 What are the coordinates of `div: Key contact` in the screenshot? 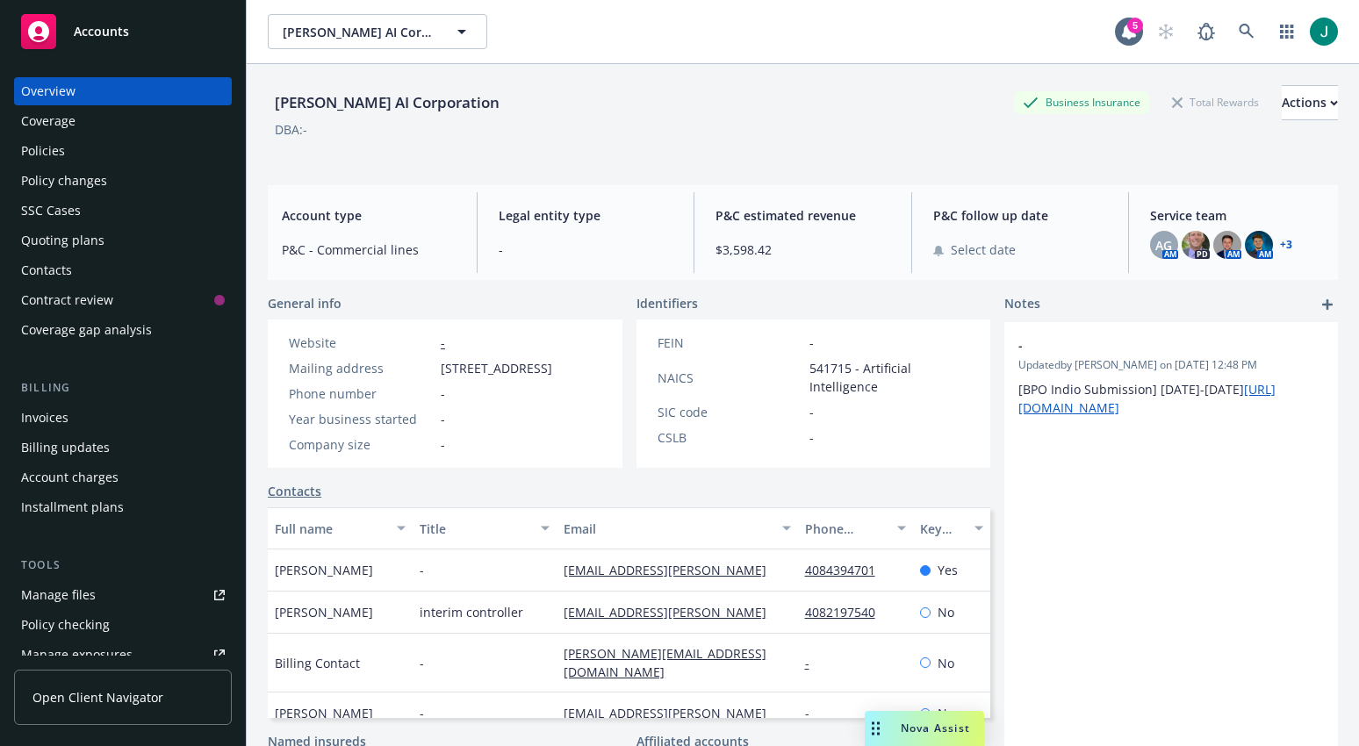 It's located at (942, 528).